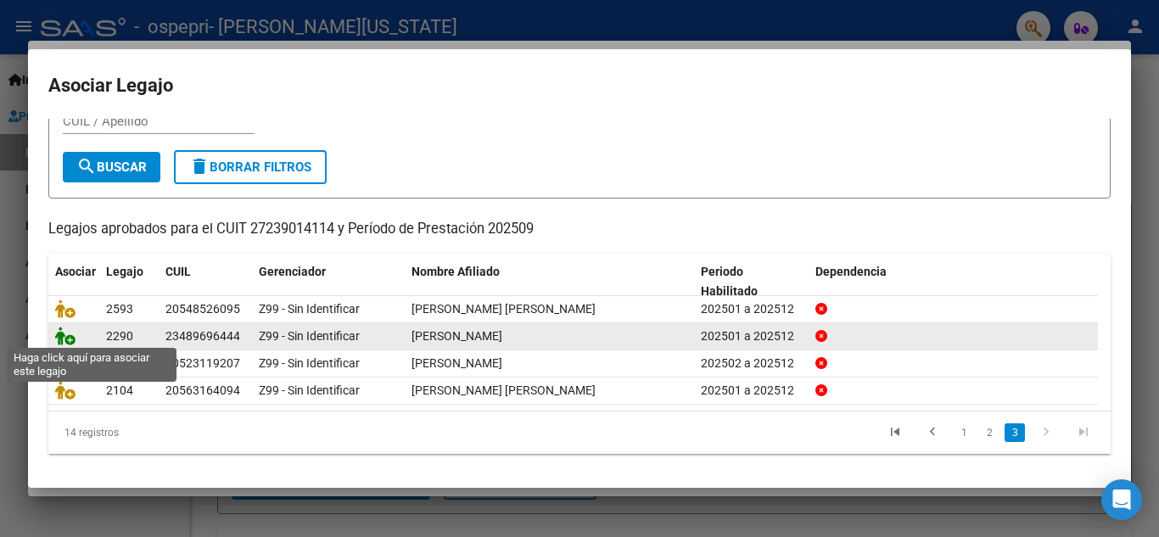  I want to click on datatable-header-cell: Gerenciador, so click(328, 282).